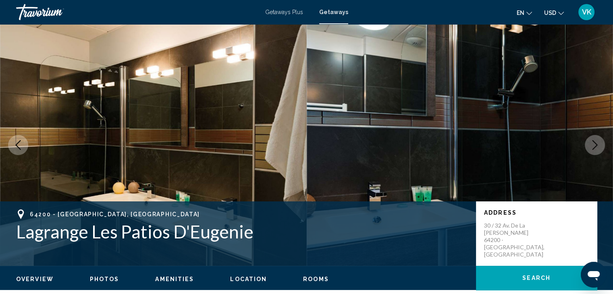 The height and width of the screenshot is (294, 613). What do you see at coordinates (174, 279) in the screenshot?
I see `span: Amenities` at bounding box center [174, 279].